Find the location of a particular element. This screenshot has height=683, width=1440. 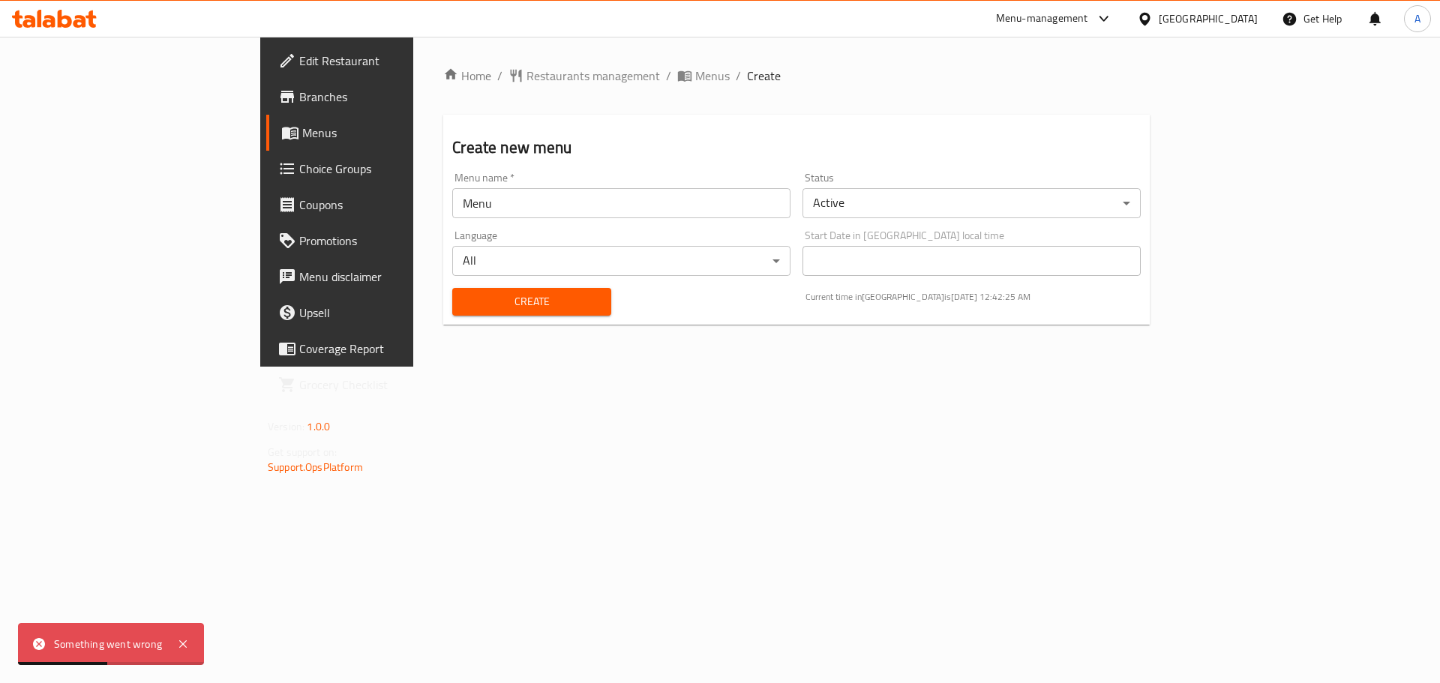

div: Active is located at coordinates (971, 203).